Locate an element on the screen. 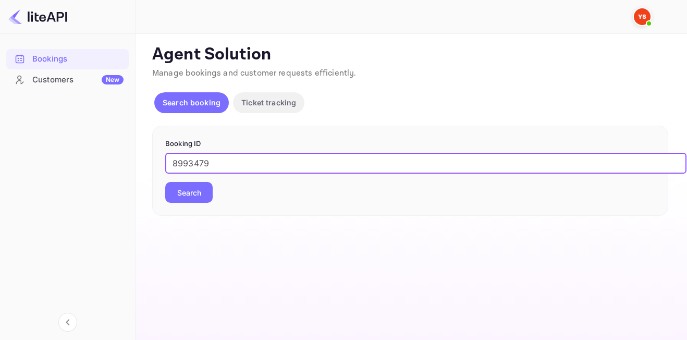 The image size is (687, 340). p: Agent Solution is located at coordinates (410, 55).